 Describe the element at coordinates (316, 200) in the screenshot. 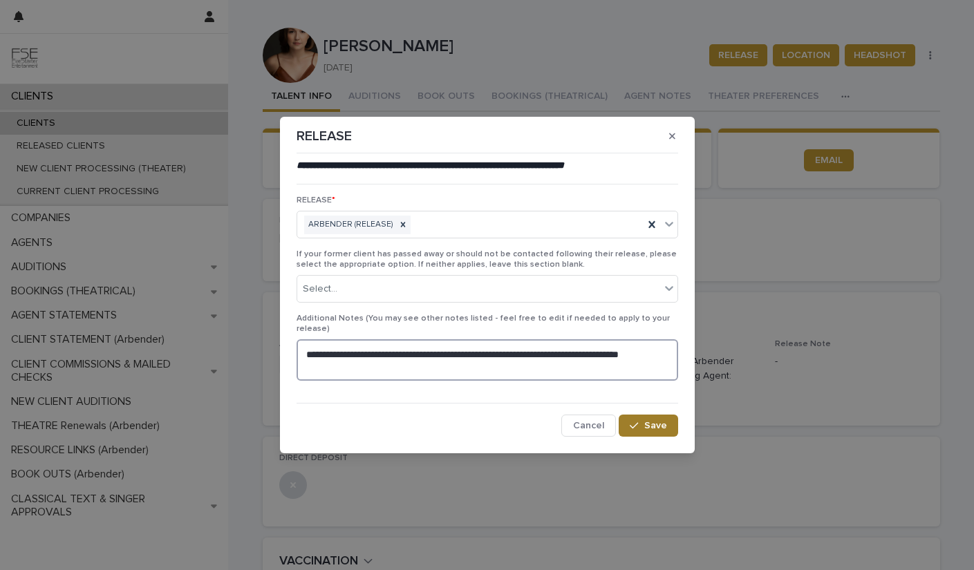

I see `span: RELEASE` at that location.